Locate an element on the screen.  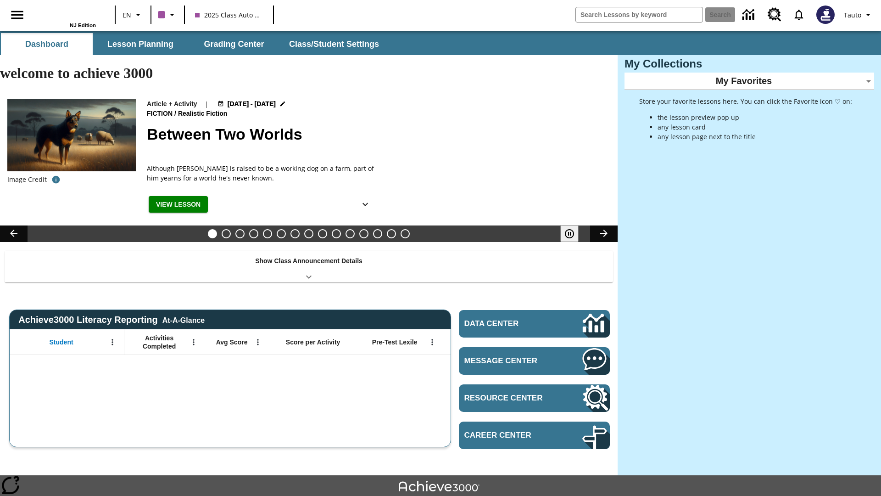
span: Career Center is located at coordinates (509, 435).